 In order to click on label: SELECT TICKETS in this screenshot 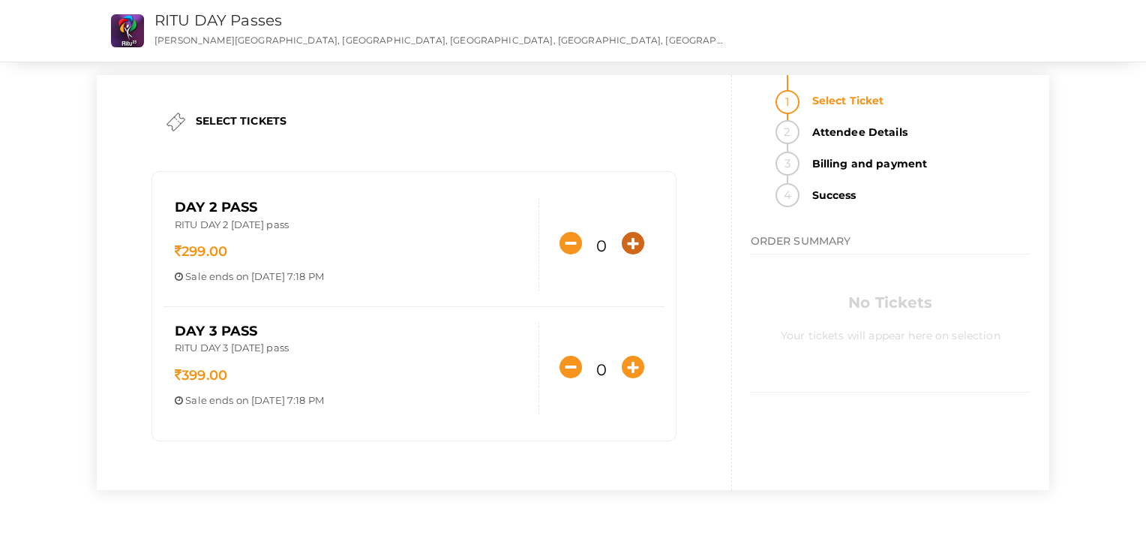, I will do `click(241, 121)`.